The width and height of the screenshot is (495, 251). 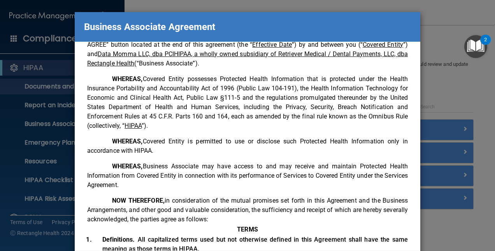 I want to click on div: 2, so click(x=486, y=45).